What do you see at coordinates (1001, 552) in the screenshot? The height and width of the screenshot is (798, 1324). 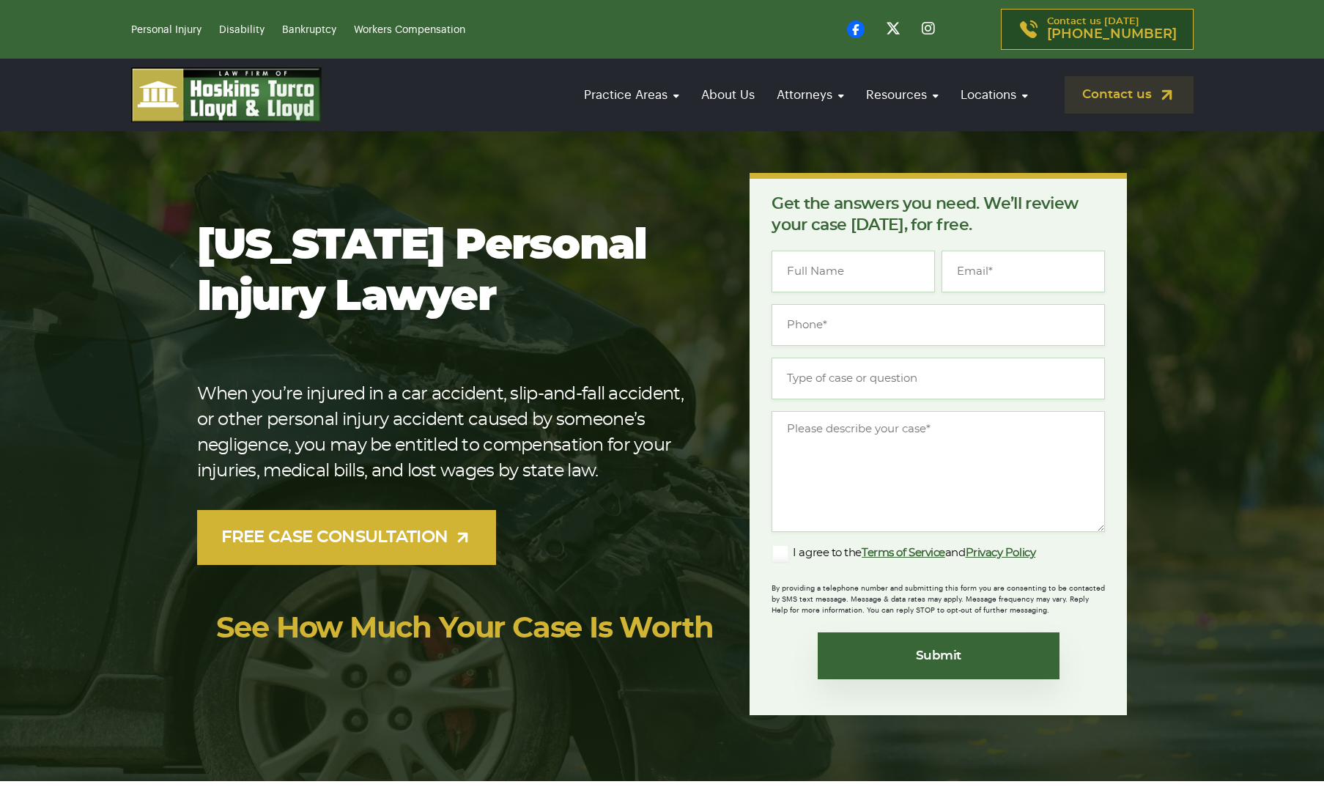 I see `a: Privacy Policy` at bounding box center [1001, 552].